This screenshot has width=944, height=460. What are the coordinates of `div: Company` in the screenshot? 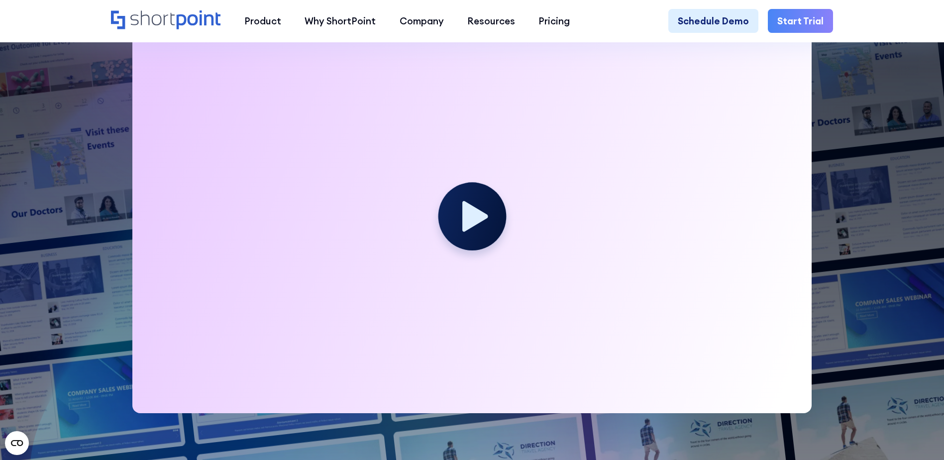 It's located at (421, 21).